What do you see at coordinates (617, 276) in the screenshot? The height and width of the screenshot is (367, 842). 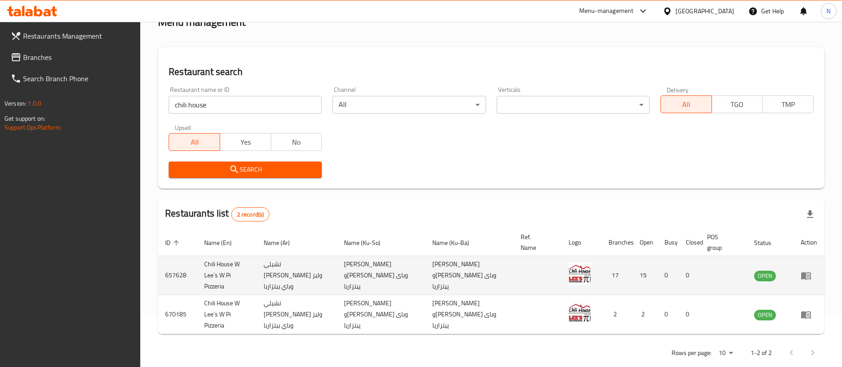 I see `td: 17` at bounding box center [617, 276].